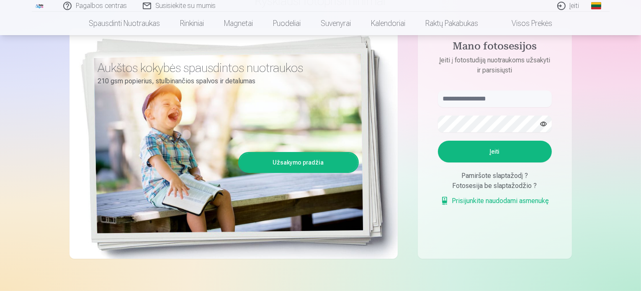  What do you see at coordinates (495, 48) in the screenshot?
I see `h4: Mano fotosesijos` at bounding box center [495, 48].